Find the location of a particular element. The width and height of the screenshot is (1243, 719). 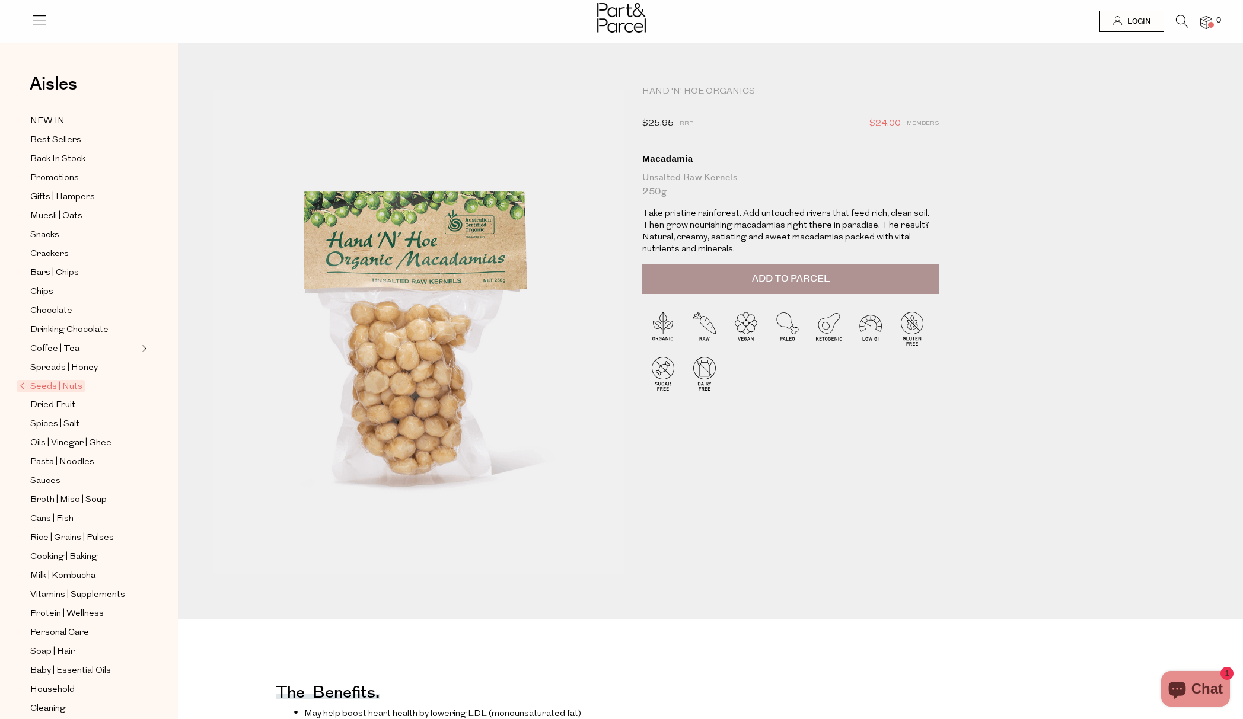

div: Hand 'n' Hoe Organics is located at coordinates (790, 92).